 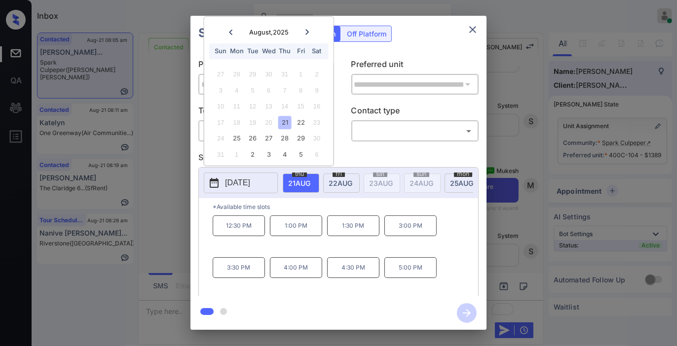 What do you see at coordinates (239, 226) in the screenshot?
I see `p: 12:30 PM` at bounding box center [239, 226].